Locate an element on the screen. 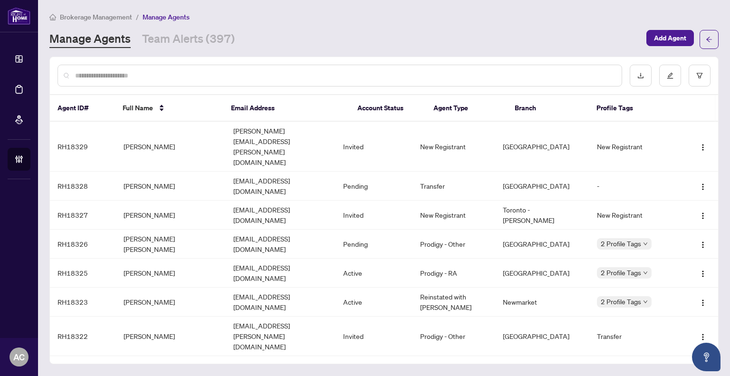 This screenshot has height=376, width=730. button: edit is located at coordinates (670, 76).